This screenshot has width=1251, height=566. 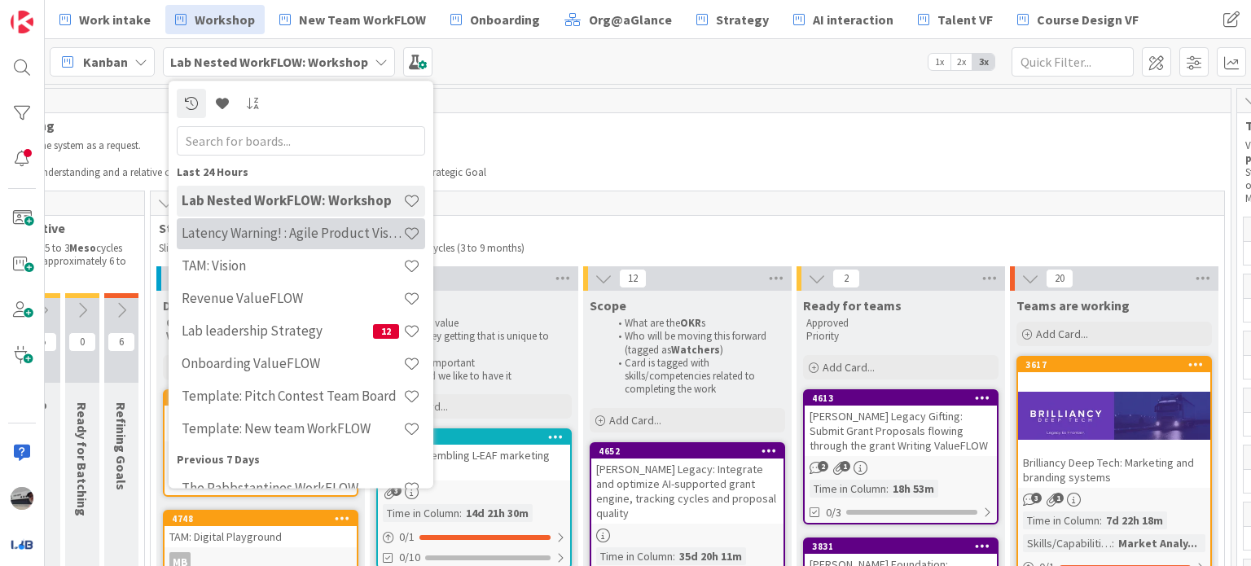 What do you see at coordinates (474, 463) in the screenshot?
I see `div: L-EAF: Assembling L-EAF marketing blueprint` at bounding box center [474, 463].